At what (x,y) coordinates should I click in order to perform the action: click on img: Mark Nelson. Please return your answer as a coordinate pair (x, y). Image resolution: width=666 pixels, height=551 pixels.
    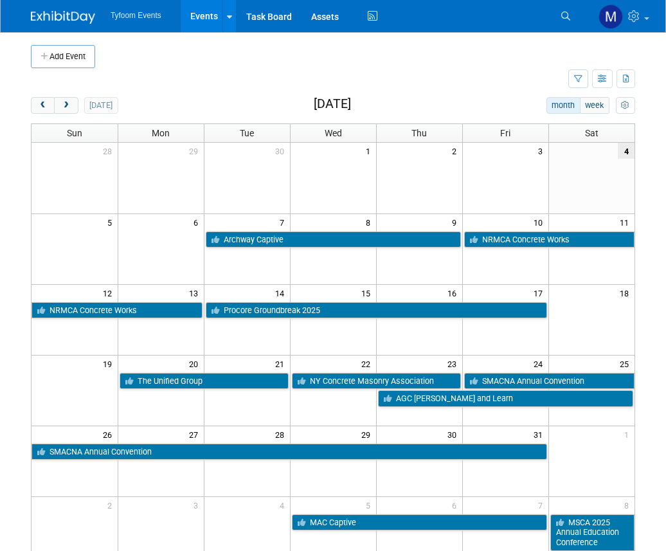
    Looking at the image, I should click on (611, 17).